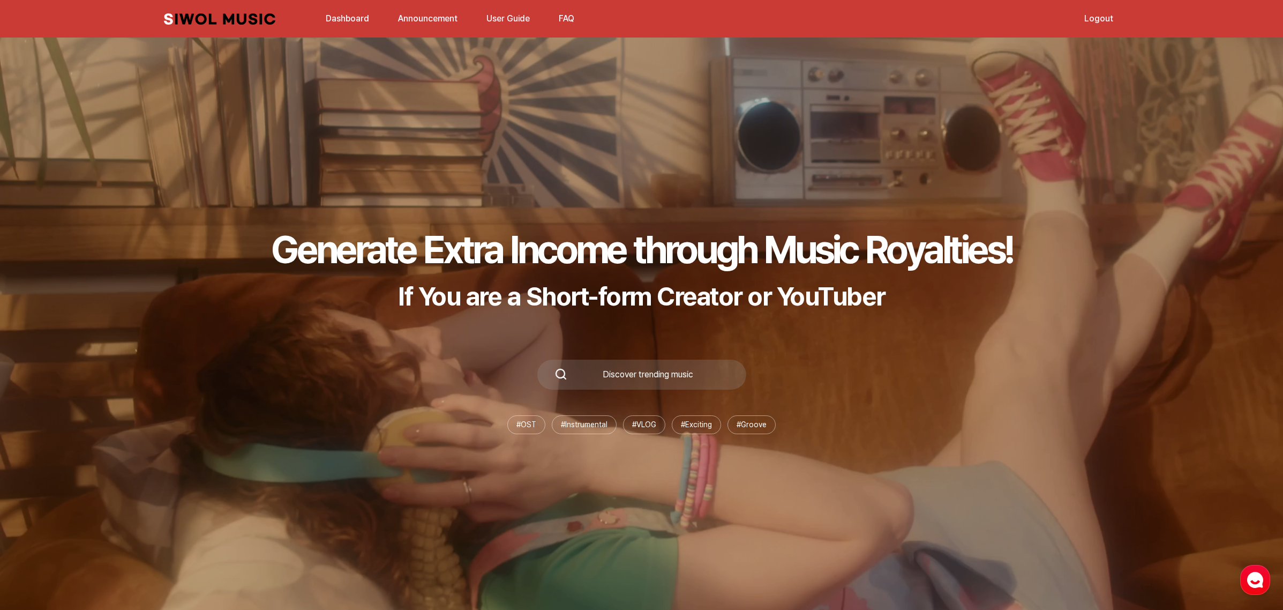 The width and height of the screenshot is (1283, 610). Describe the element at coordinates (697, 424) in the screenshot. I see `li: # Exciting` at that location.